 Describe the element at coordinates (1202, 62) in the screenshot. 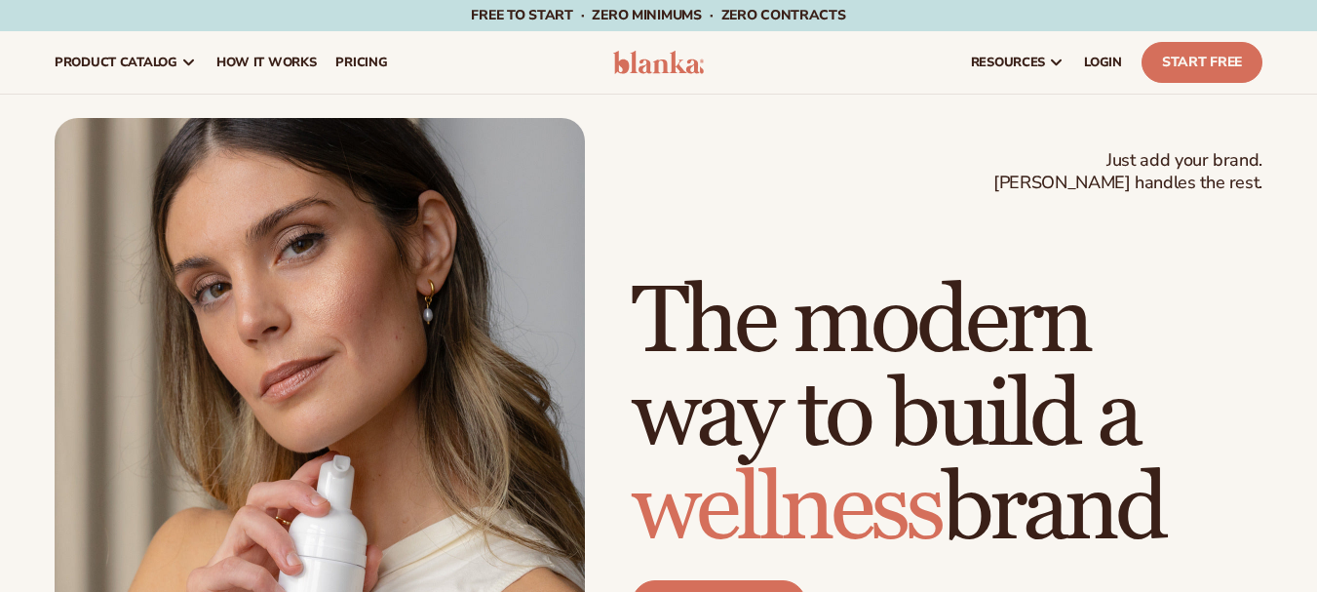

I see `a: Start Free` at that location.